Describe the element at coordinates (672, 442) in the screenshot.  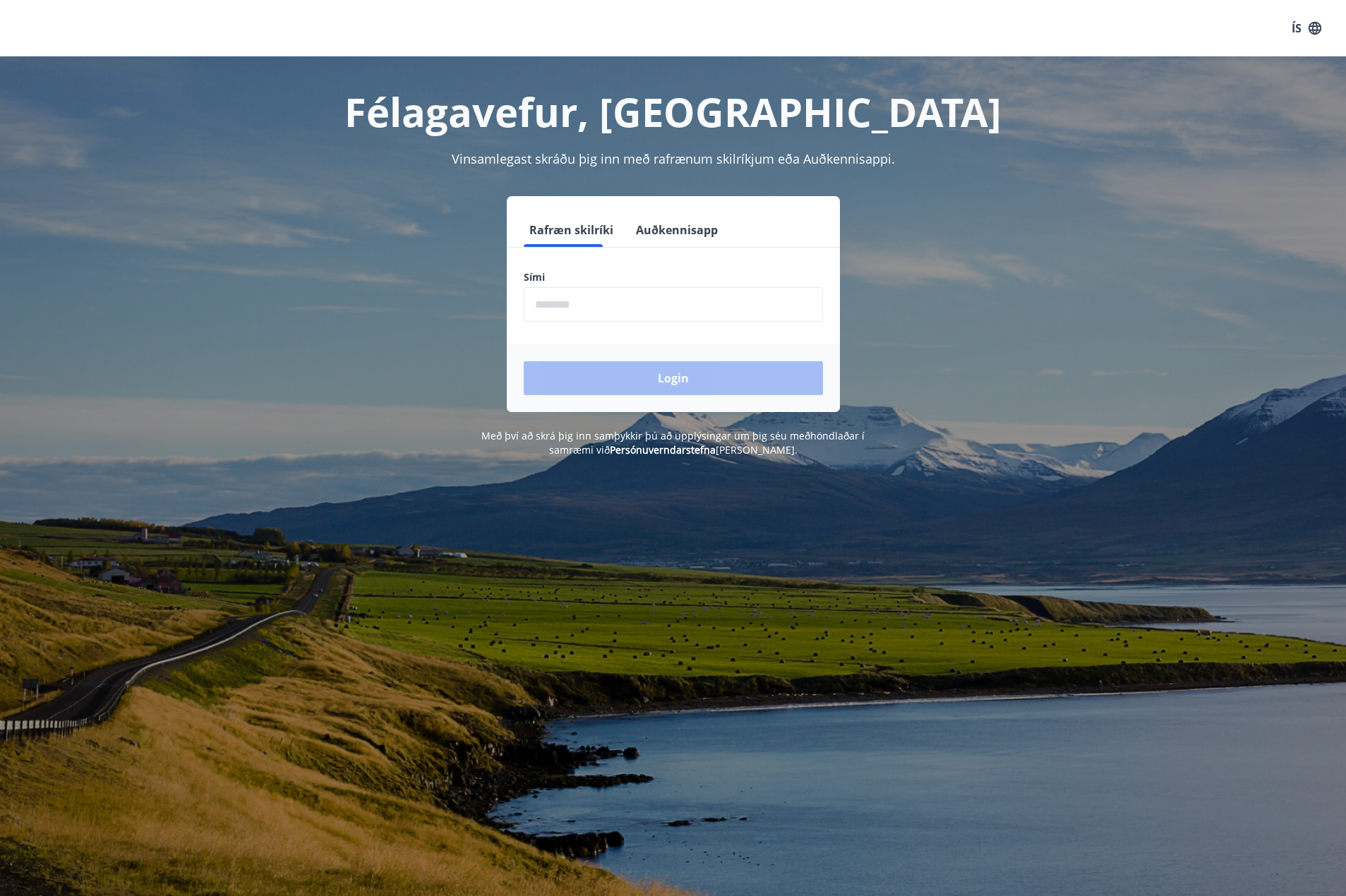
I see `span: Með því að skrá þig inn samþykkir þú að upplýsingar um þig séu meðhöndlaðar í samræmi við [PERSON...` at that location.